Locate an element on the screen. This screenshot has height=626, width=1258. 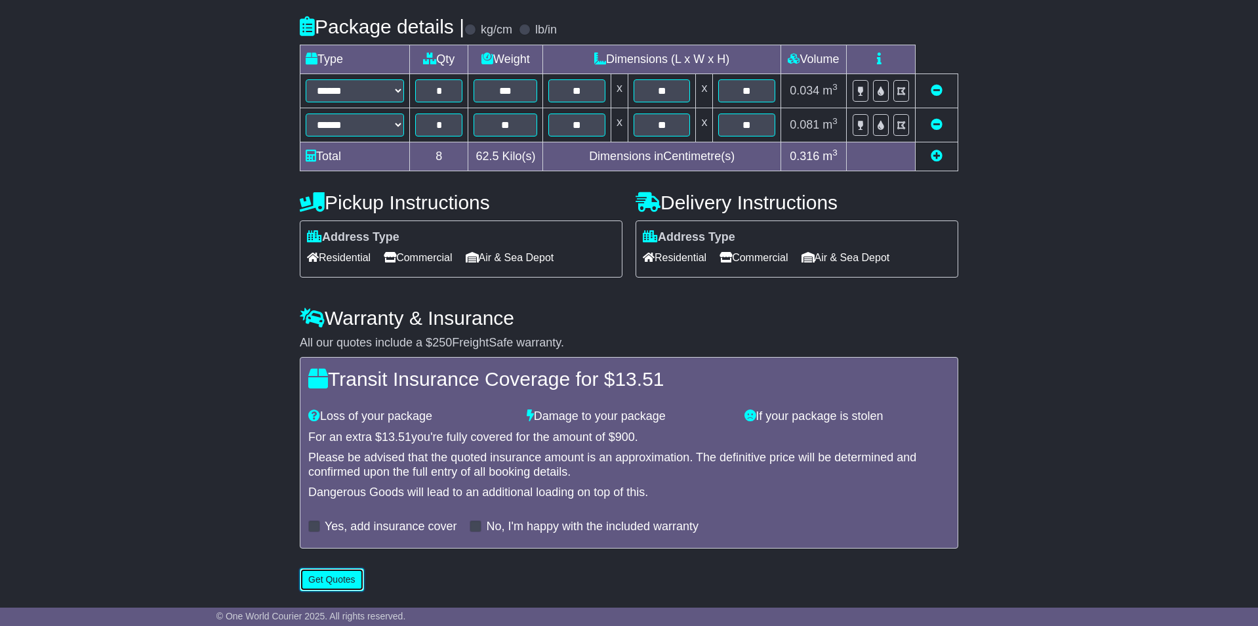
td: Dimensions in Centimetre(s) is located at coordinates (662, 156).